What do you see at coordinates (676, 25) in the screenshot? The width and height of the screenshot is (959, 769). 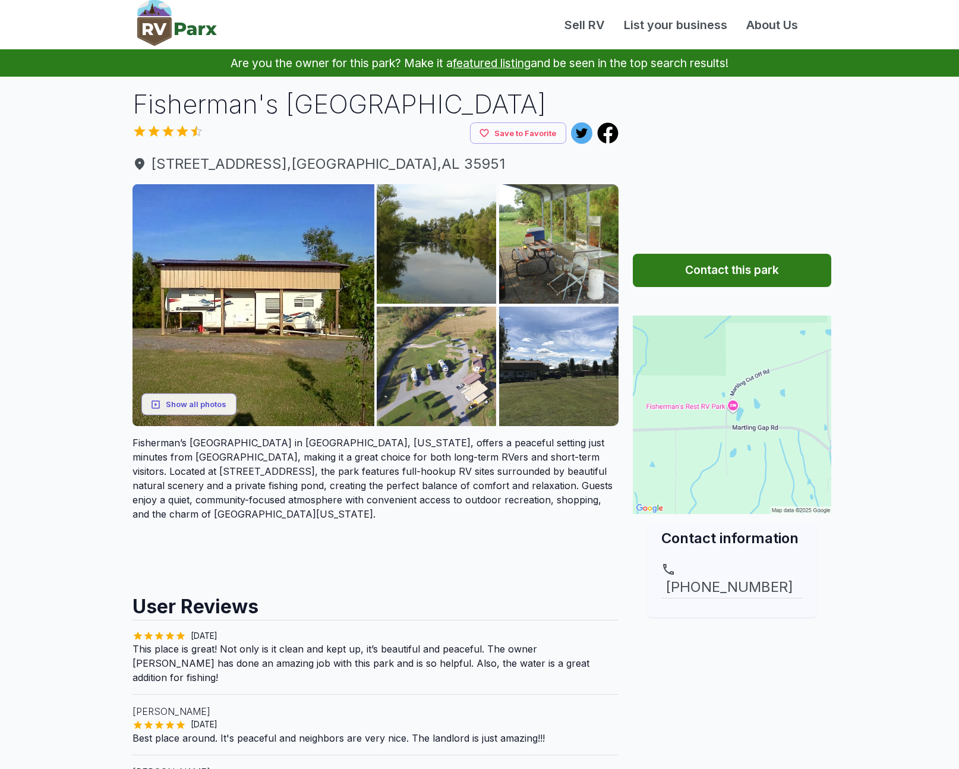 I see `a: List your business` at bounding box center [676, 25].